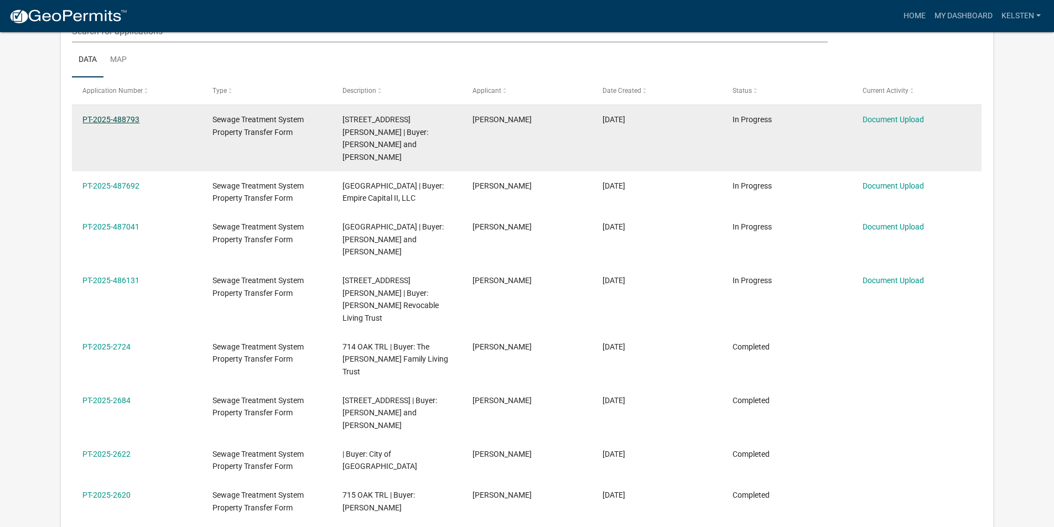 The image size is (1054, 527). Describe the element at coordinates (112, 91) in the screenshot. I see `span: Application Number` at that location.